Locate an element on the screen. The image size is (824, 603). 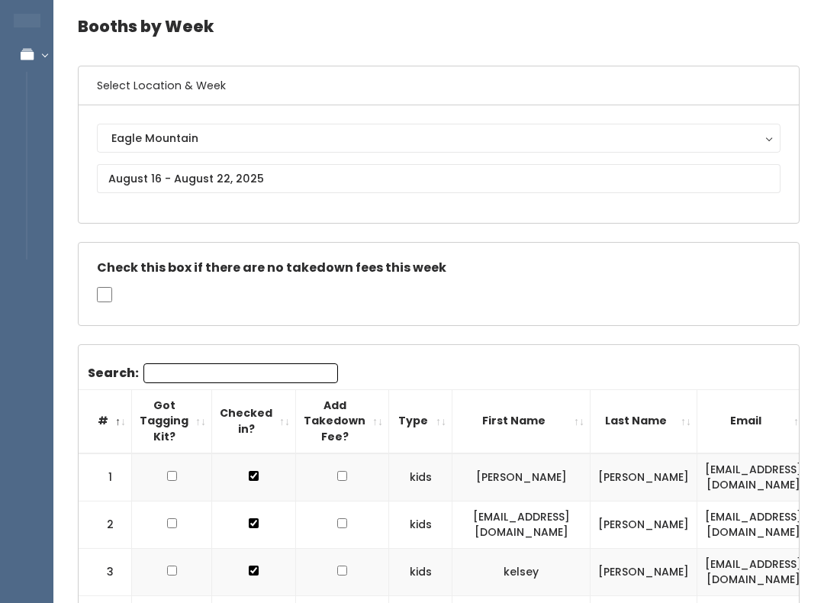
h6: Select Location & Week is located at coordinates (439, 85).